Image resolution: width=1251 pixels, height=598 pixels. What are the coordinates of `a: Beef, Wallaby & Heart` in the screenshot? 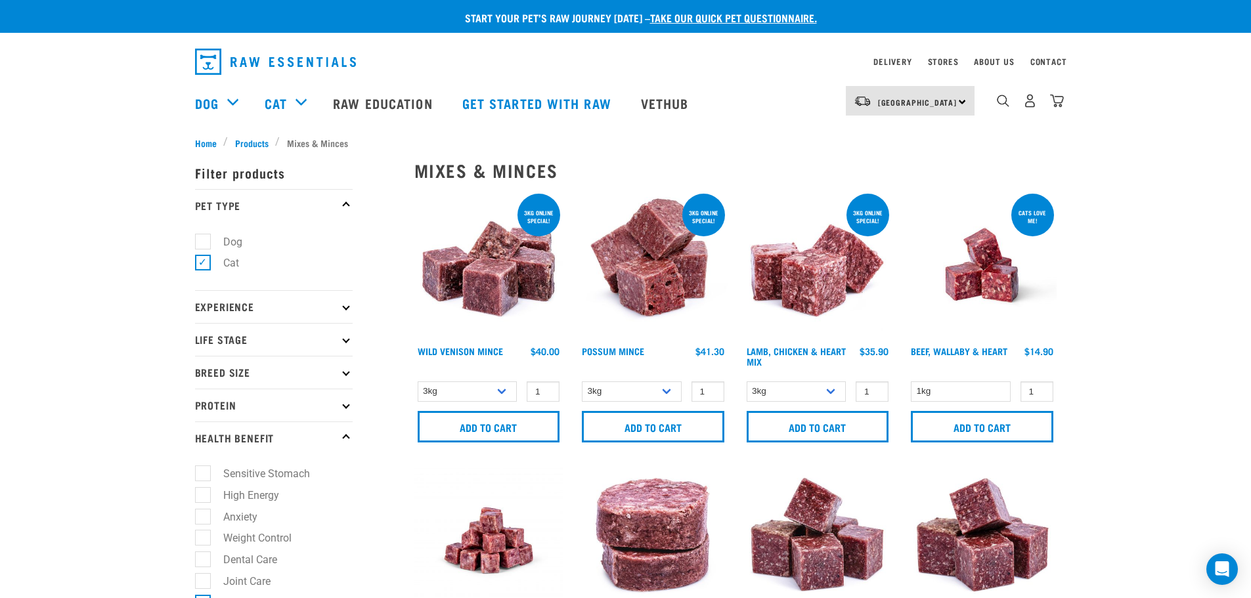 It's located at (959, 351).